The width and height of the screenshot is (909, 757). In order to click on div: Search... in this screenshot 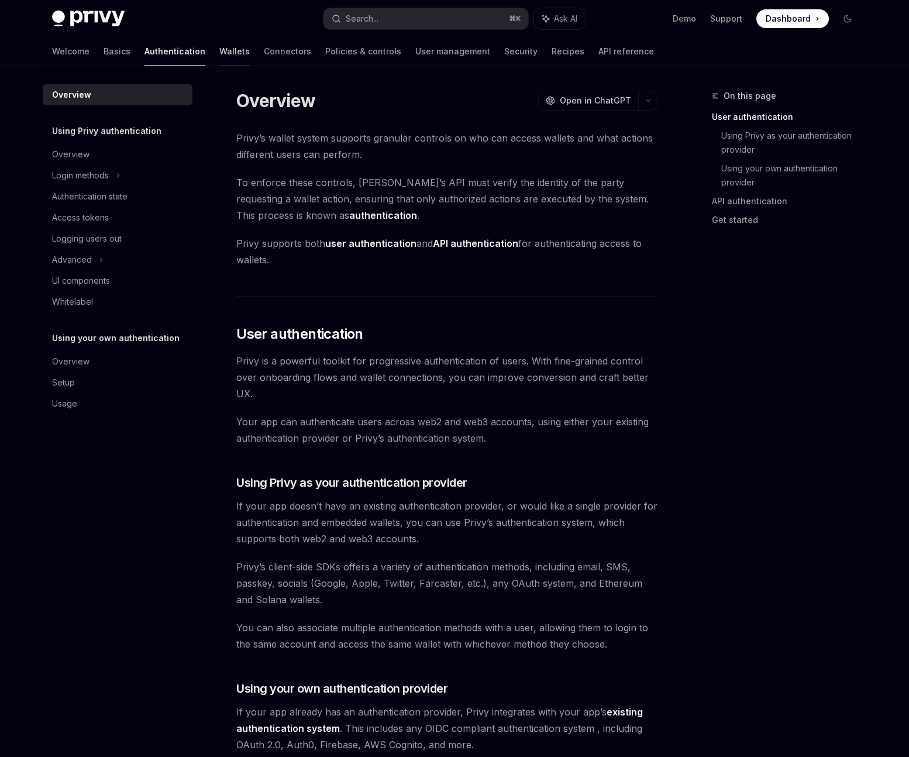, I will do `click(362, 19)`.